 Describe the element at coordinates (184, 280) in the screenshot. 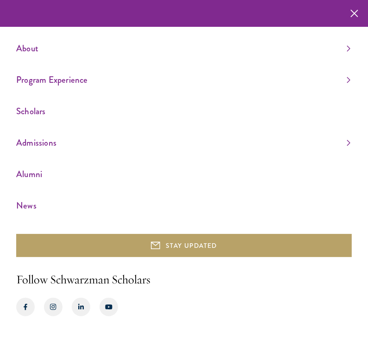

I see `h2: Follow Schwarzman Scholars` at that location.